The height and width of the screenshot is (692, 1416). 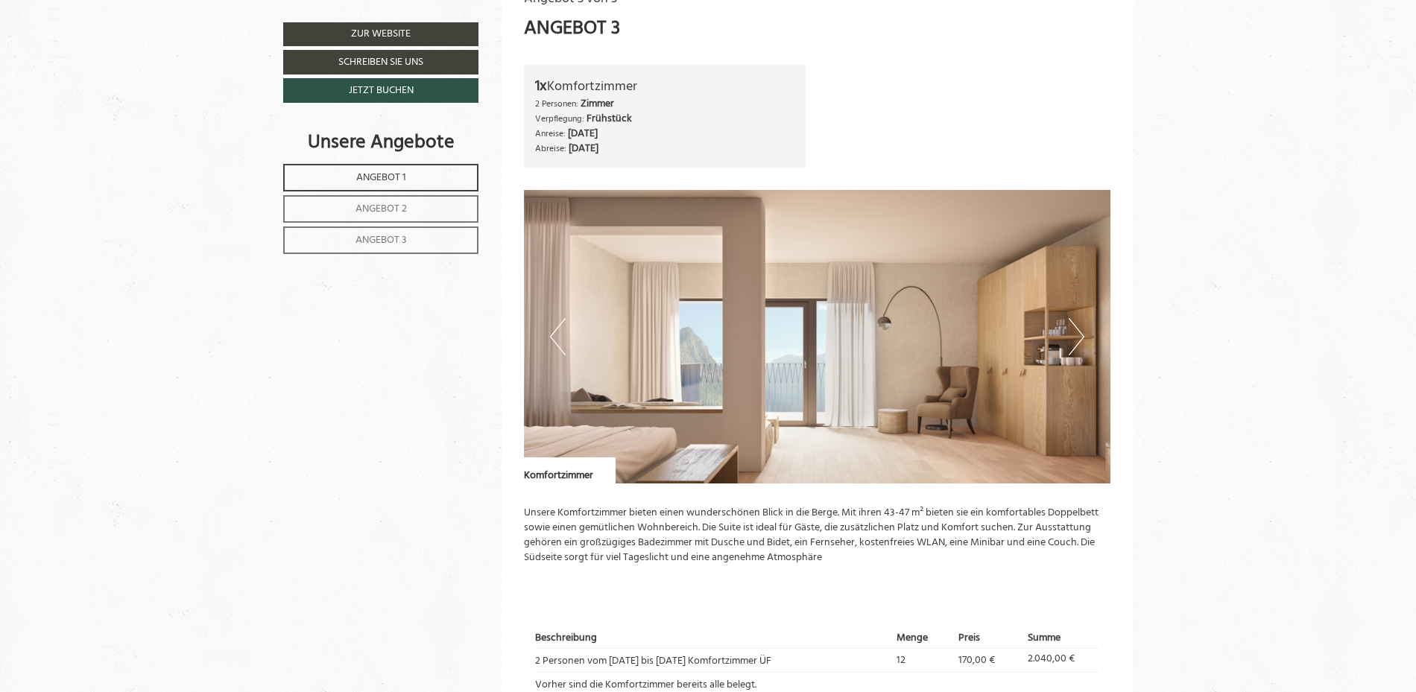 I want to click on b: 1x, so click(x=541, y=86).